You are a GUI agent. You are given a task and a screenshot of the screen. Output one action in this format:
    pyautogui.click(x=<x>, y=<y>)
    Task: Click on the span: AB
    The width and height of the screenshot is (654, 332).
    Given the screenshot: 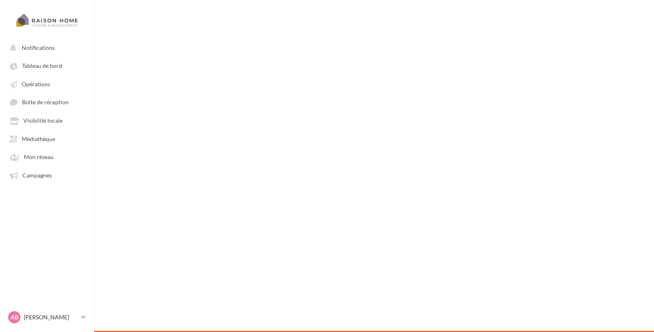 What is the action you would take?
    pyautogui.click(x=14, y=317)
    